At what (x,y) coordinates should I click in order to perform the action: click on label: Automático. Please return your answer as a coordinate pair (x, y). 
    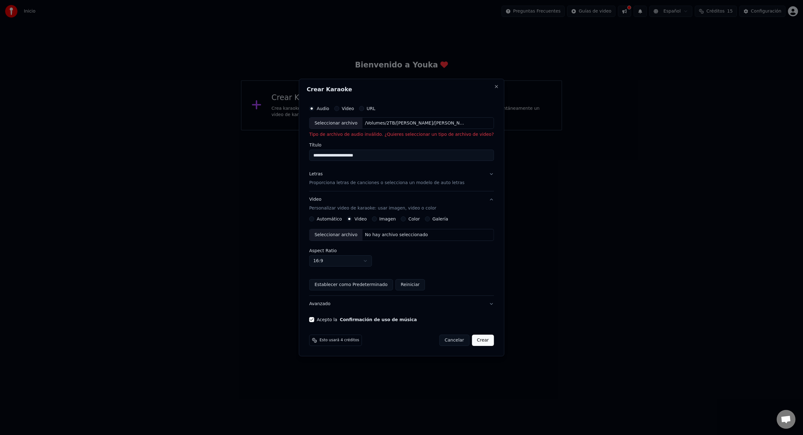
    Looking at the image, I should click on (329, 219).